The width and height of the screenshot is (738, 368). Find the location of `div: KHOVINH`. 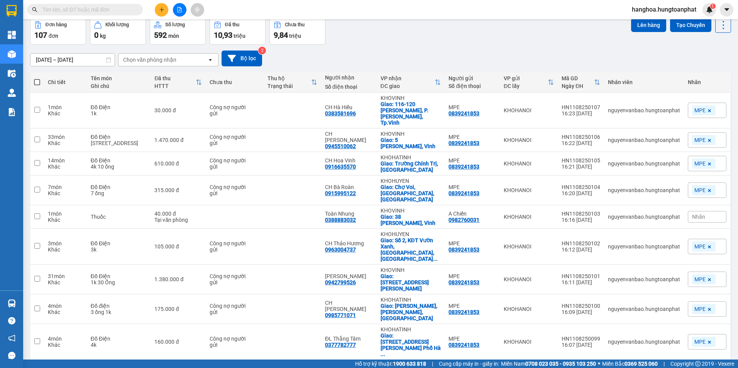

div: KHOVINH is located at coordinates (411, 134).